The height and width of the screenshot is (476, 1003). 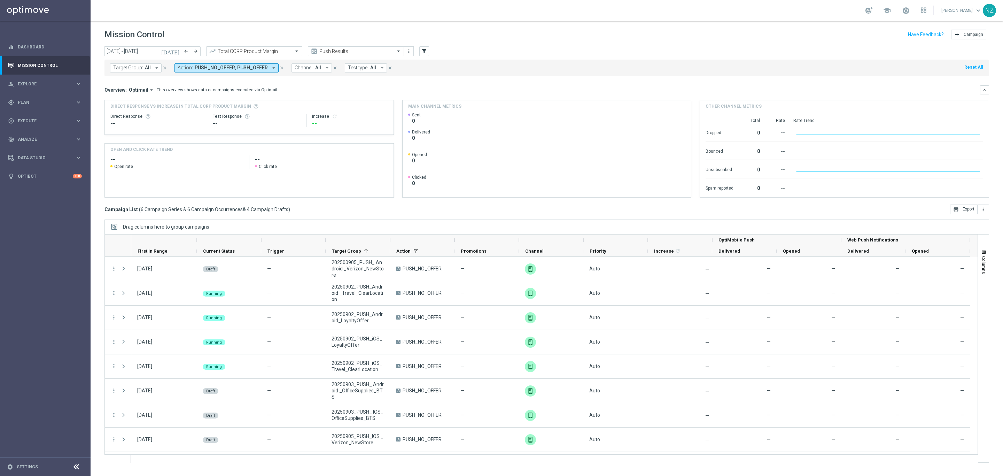 What do you see at coordinates (46, 121) in the screenshot?
I see `span: Execute` at bounding box center [46, 121].